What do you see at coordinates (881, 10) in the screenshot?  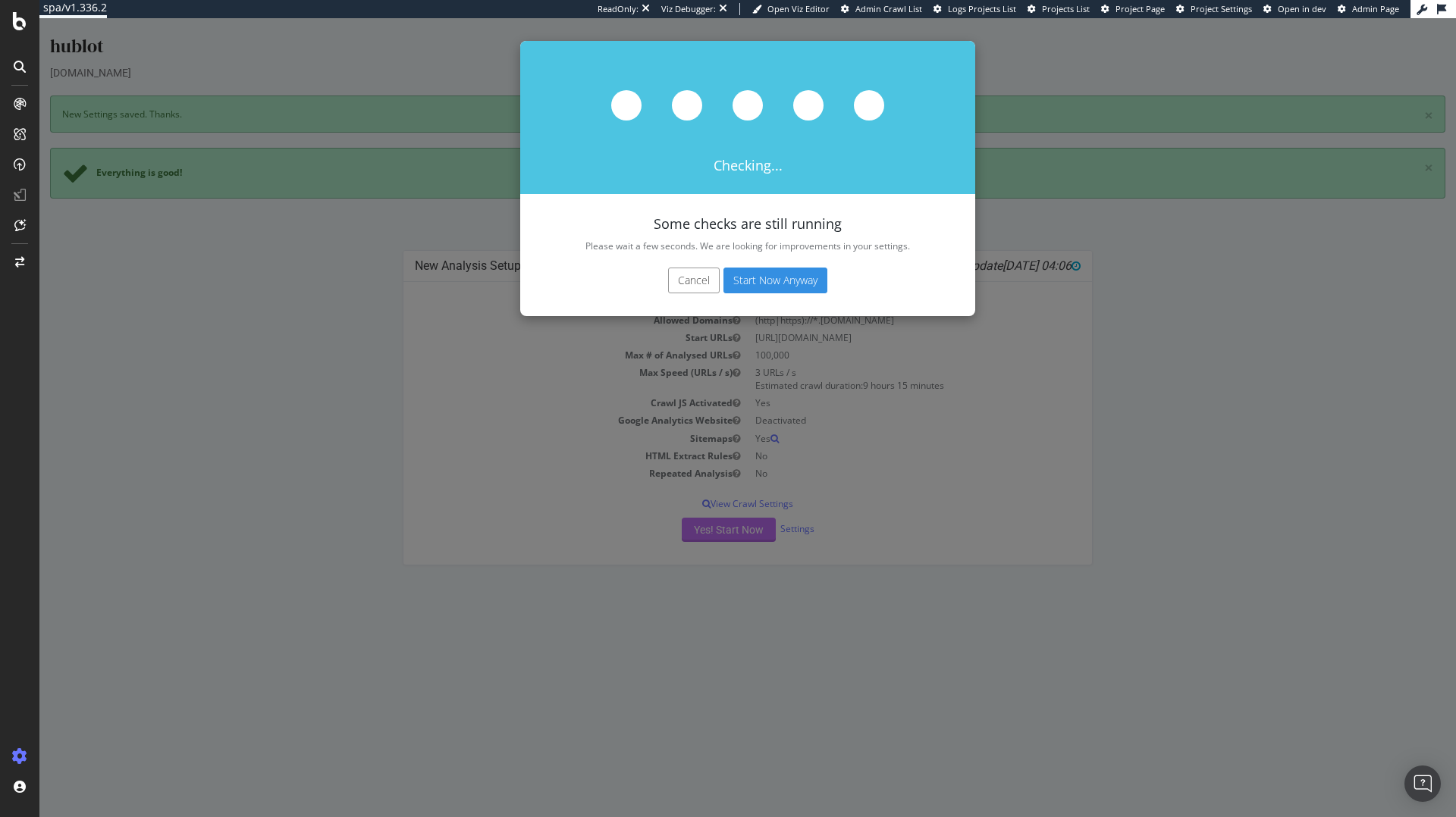 I see `a: Admin Crawl List` at bounding box center [881, 10].